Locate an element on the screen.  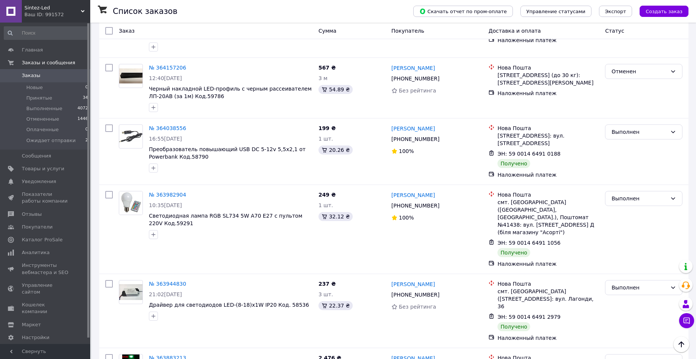
span: 2 is located at coordinates (87, 141).